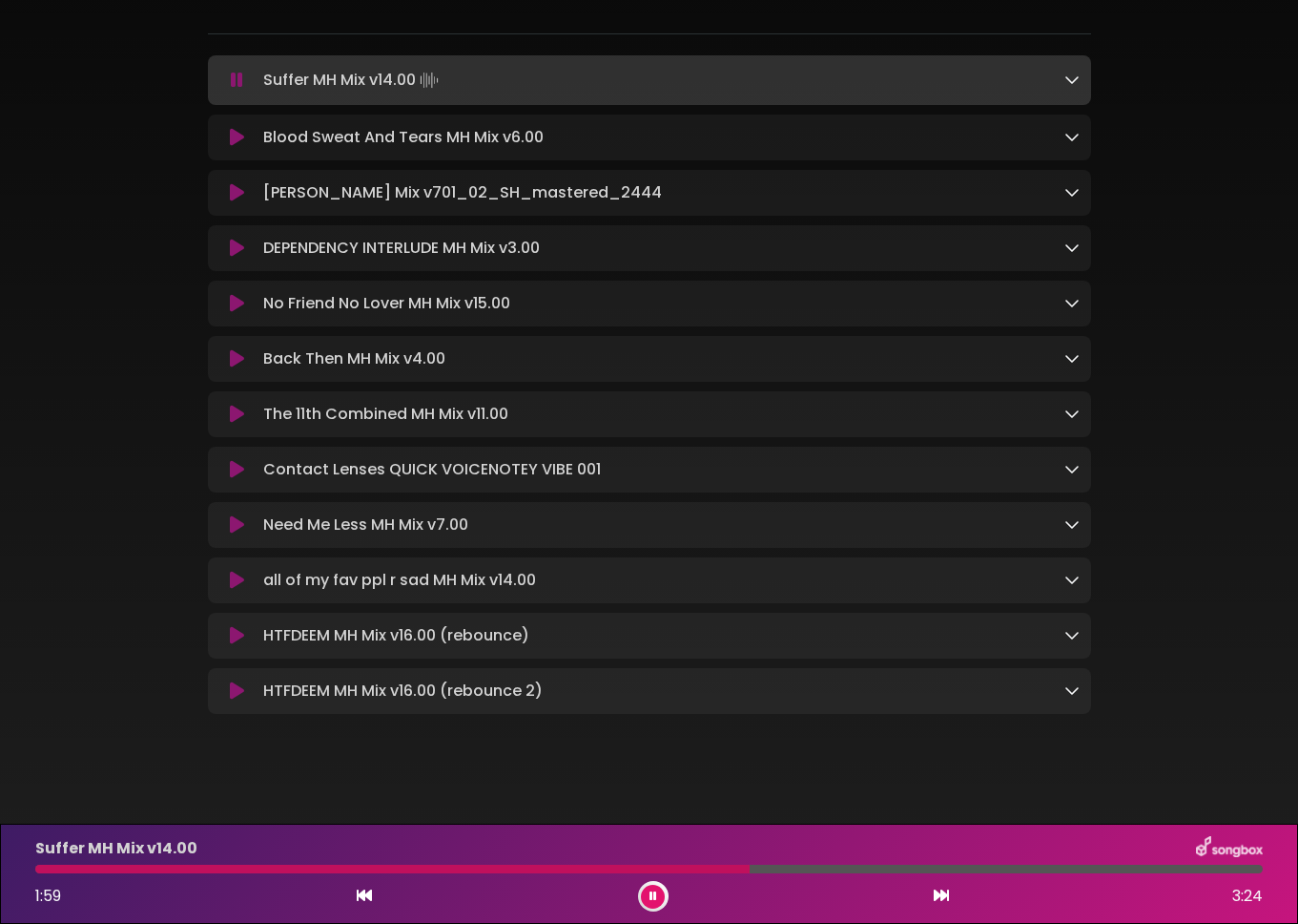 Image resolution: width=1298 pixels, height=924 pixels. Describe the element at coordinates (400, 581) in the screenshot. I see `p: all of my fav ppl r sad MH Mix v14.00` at that location.